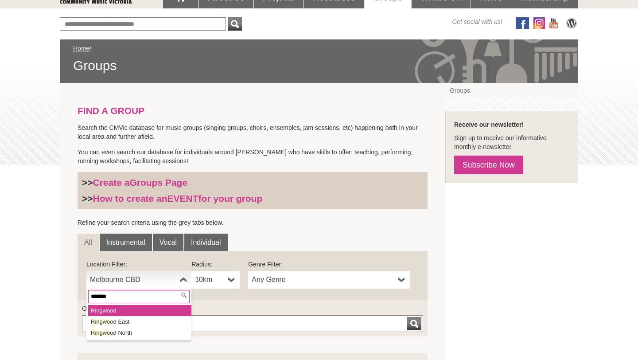 This screenshot has height=360, width=638. I want to click on a: Melbourne CBD, so click(139, 279).